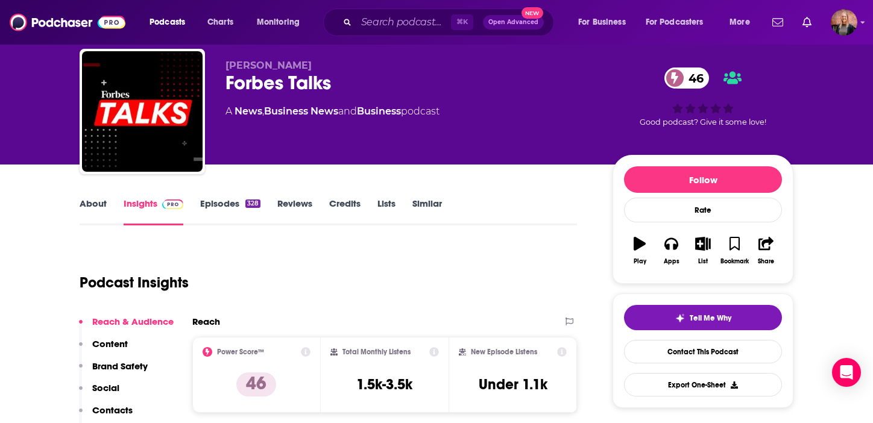  Describe the element at coordinates (384, 385) in the screenshot. I see `h3: 1.5k-3.5k` at that location.